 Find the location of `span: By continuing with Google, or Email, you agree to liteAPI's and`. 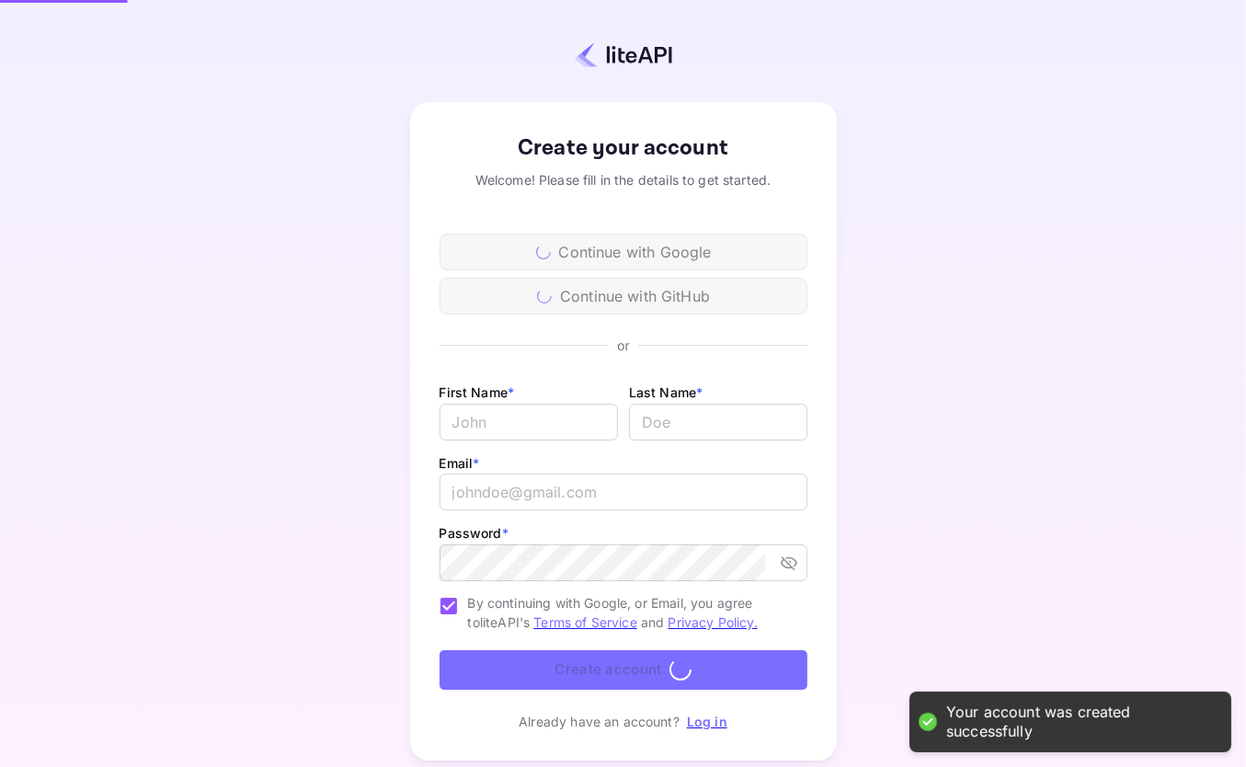

span: By continuing with Google, or Email, you agree to liteAPI's and is located at coordinates (630, 612).